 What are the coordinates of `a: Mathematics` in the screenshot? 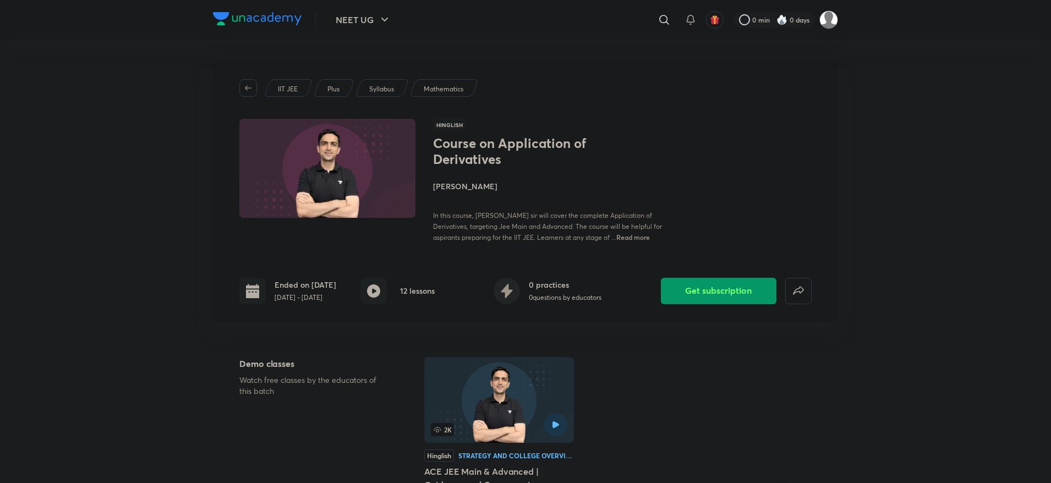 It's located at (444, 89).